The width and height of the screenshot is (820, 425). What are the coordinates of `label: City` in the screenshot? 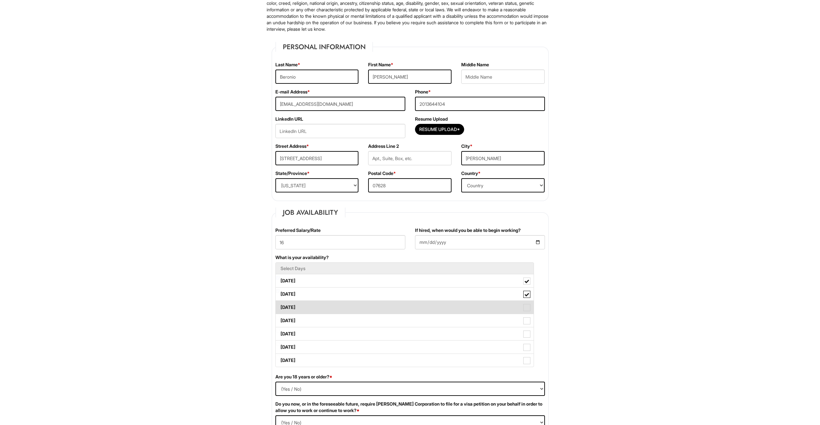 It's located at (467, 146).